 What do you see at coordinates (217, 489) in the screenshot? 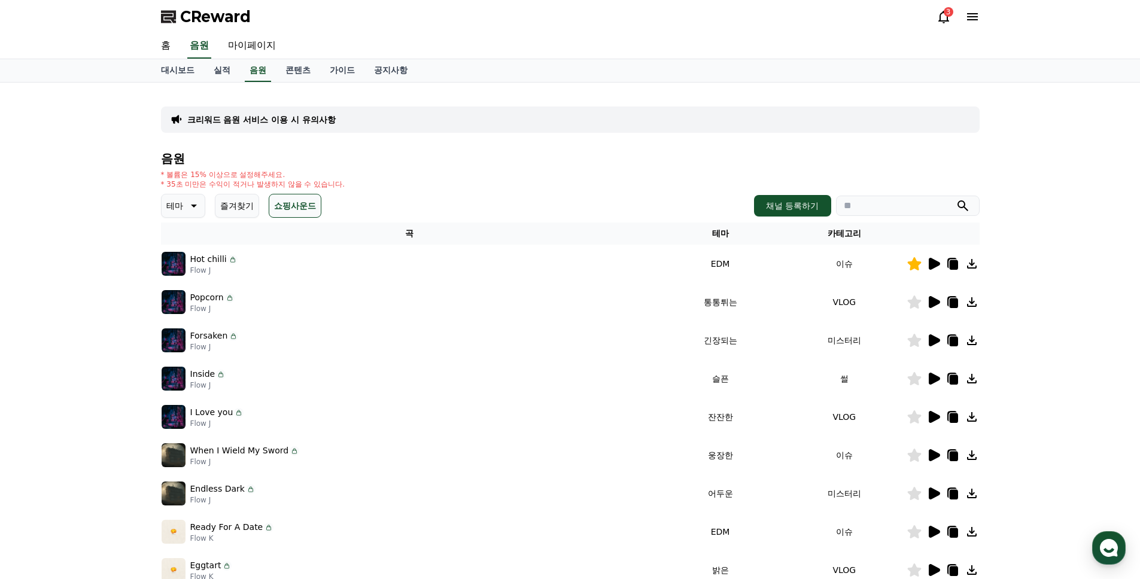
I see `p: Endless Dark` at bounding box center [217, 489].